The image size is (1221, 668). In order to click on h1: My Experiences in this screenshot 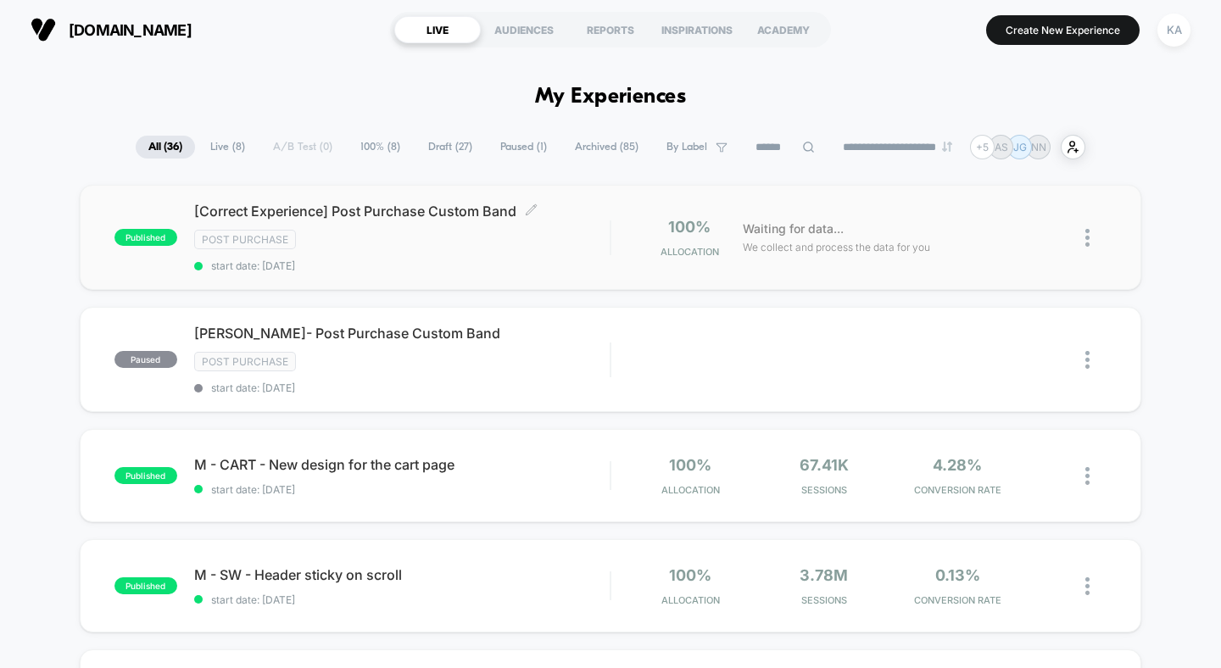, I will do `click(610, 97)`.